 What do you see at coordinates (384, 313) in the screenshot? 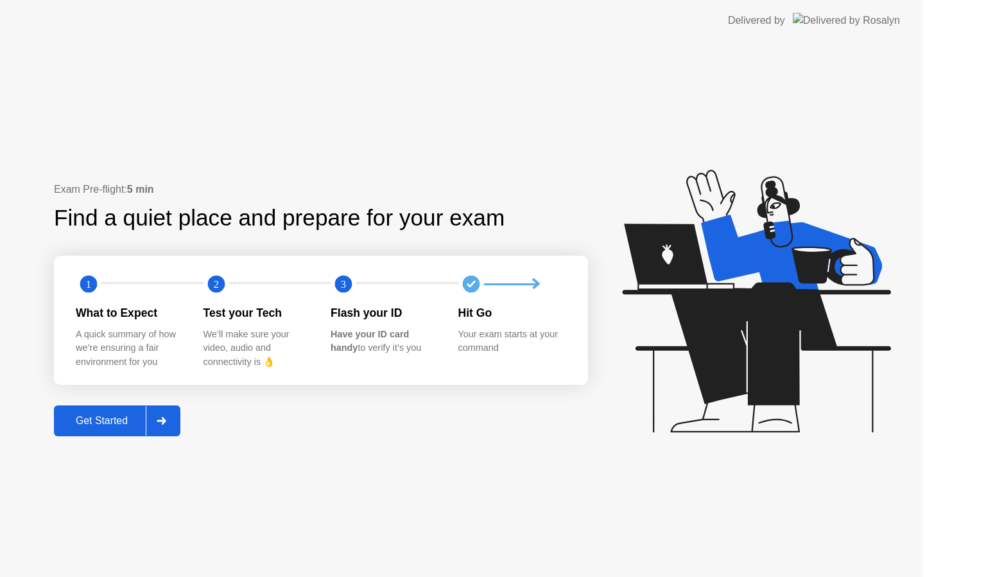
I see `div: Flash your ID` at bounding box center [384, 313].